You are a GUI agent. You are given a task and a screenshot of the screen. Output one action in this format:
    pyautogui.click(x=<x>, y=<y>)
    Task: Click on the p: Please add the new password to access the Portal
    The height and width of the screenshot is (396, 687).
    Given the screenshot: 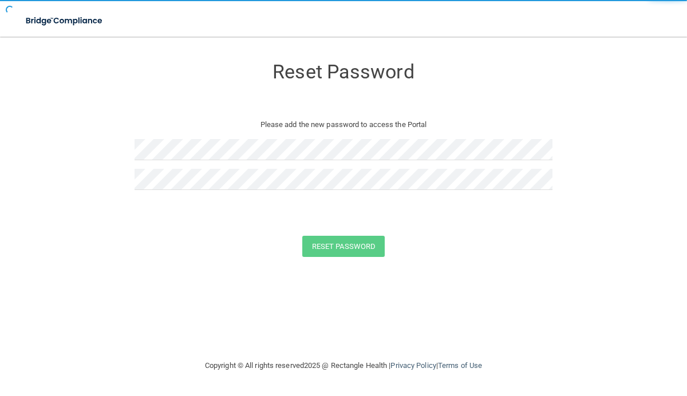 What is the action you would take?
    pyautogui.click(x=343, y=125)
    